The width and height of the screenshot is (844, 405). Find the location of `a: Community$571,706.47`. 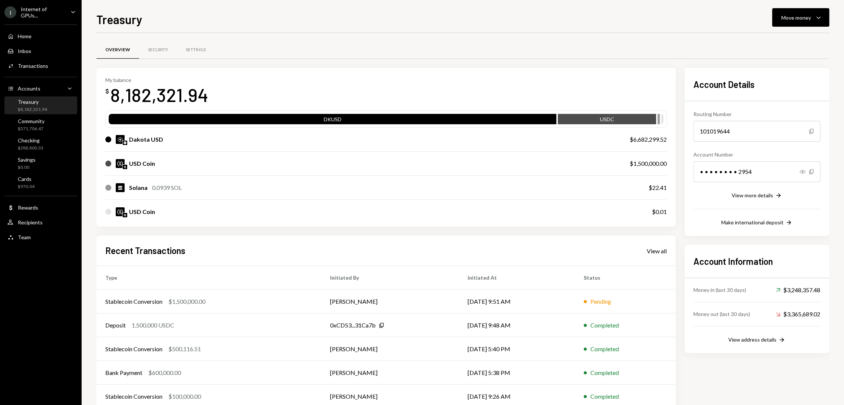

a: Community$571,706.47 is located at coordinates (41, 125).